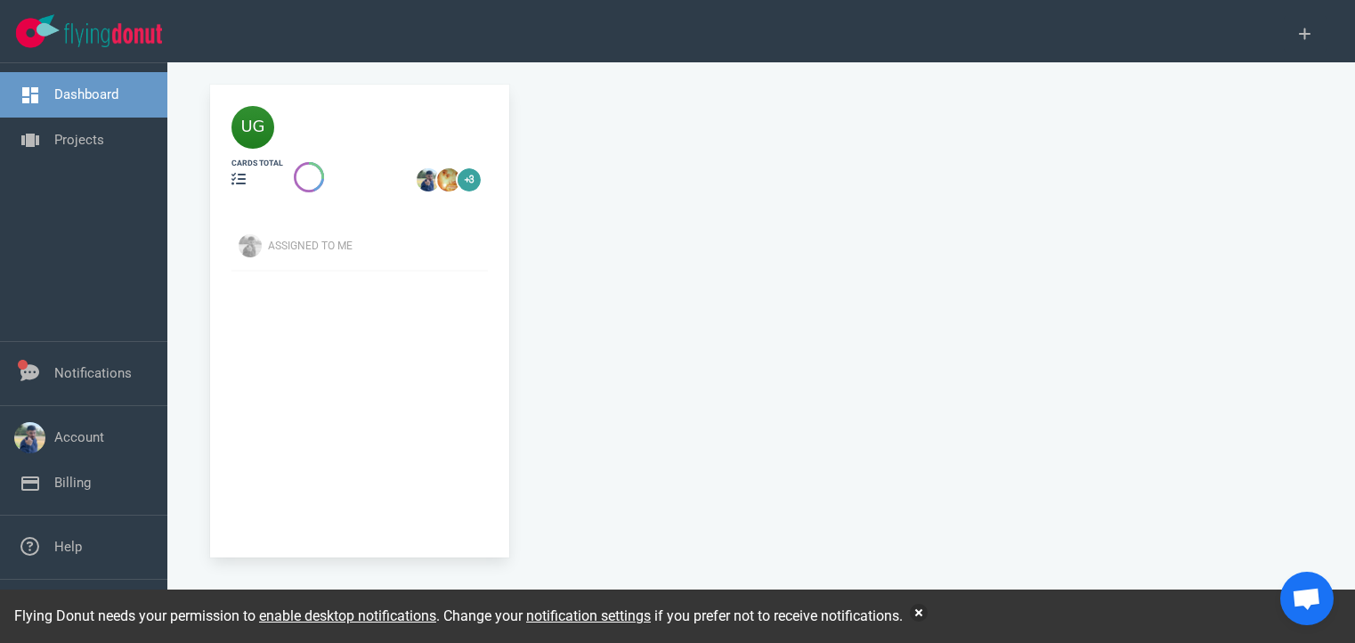 The width and height of the screenshot is (1355, 643). I want to click on text: +3, so click(469, 179).